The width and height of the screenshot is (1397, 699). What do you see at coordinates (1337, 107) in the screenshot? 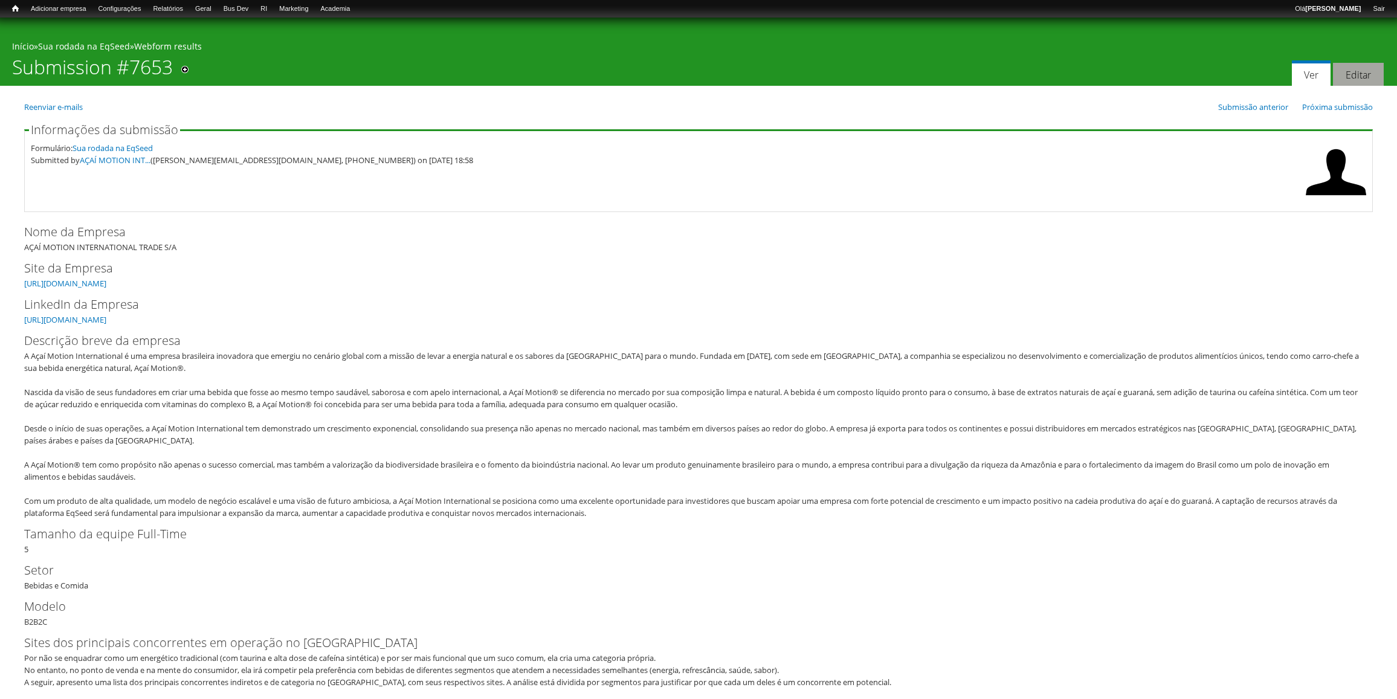
I see `a: Próxima submissão` at bounding box center [1337, 107].